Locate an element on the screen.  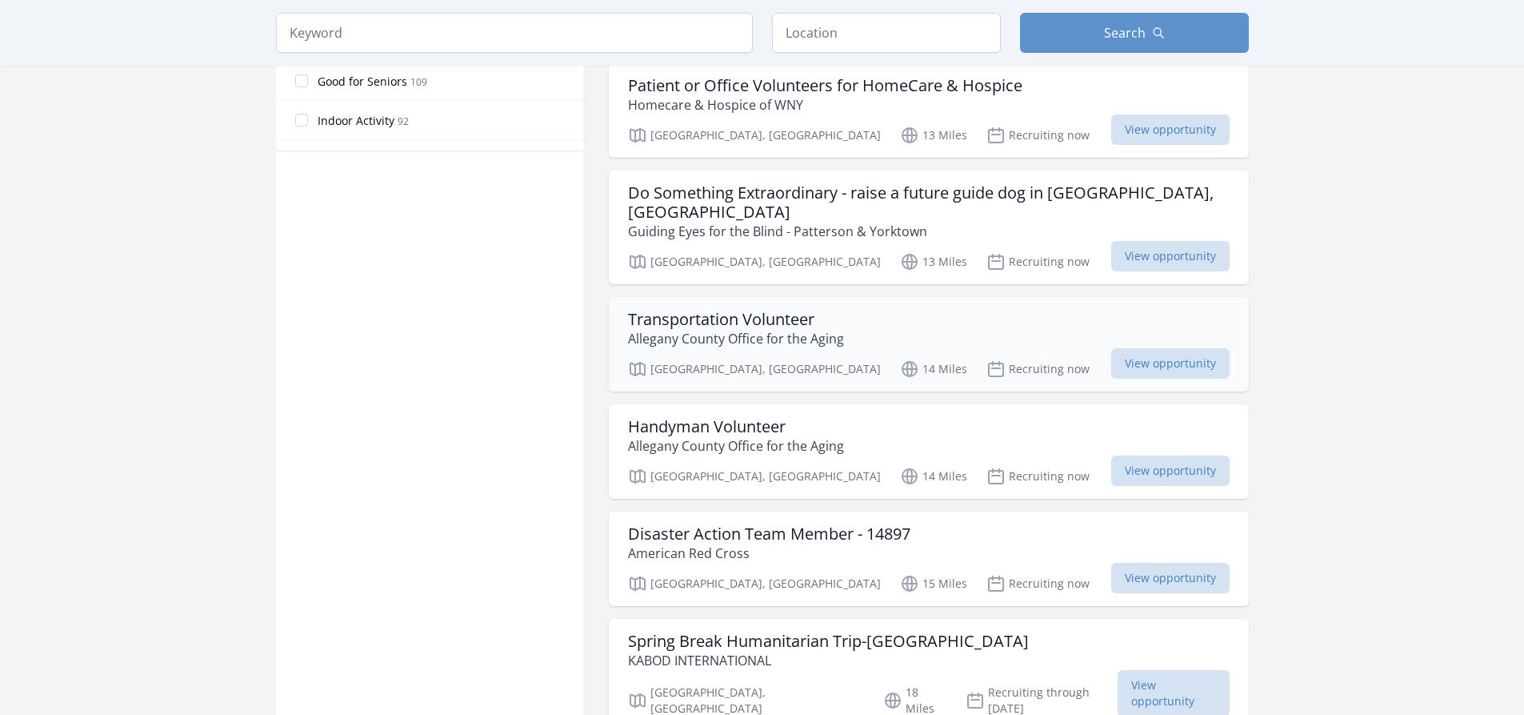
span: Good for Seniors is located at coordinates (362, 82).